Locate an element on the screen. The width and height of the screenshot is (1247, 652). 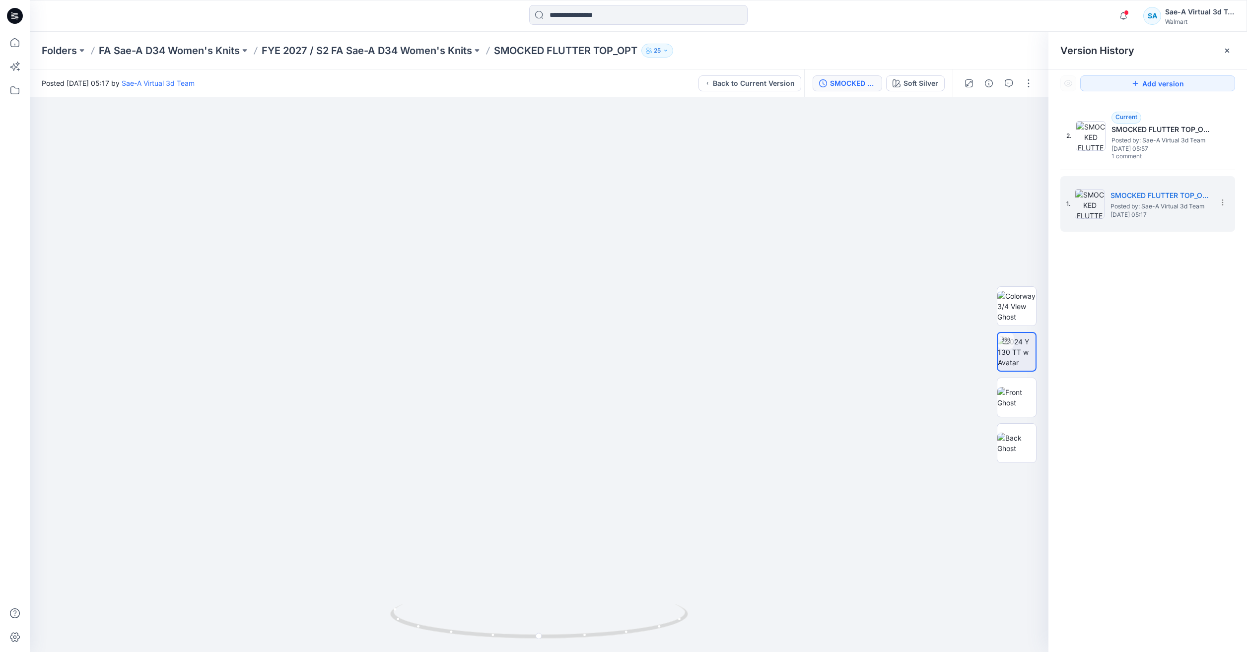
img: SMOCKED FLUTTER TOP_OPT_FULL COLORWAYS is located at coordinates (1091, 136).